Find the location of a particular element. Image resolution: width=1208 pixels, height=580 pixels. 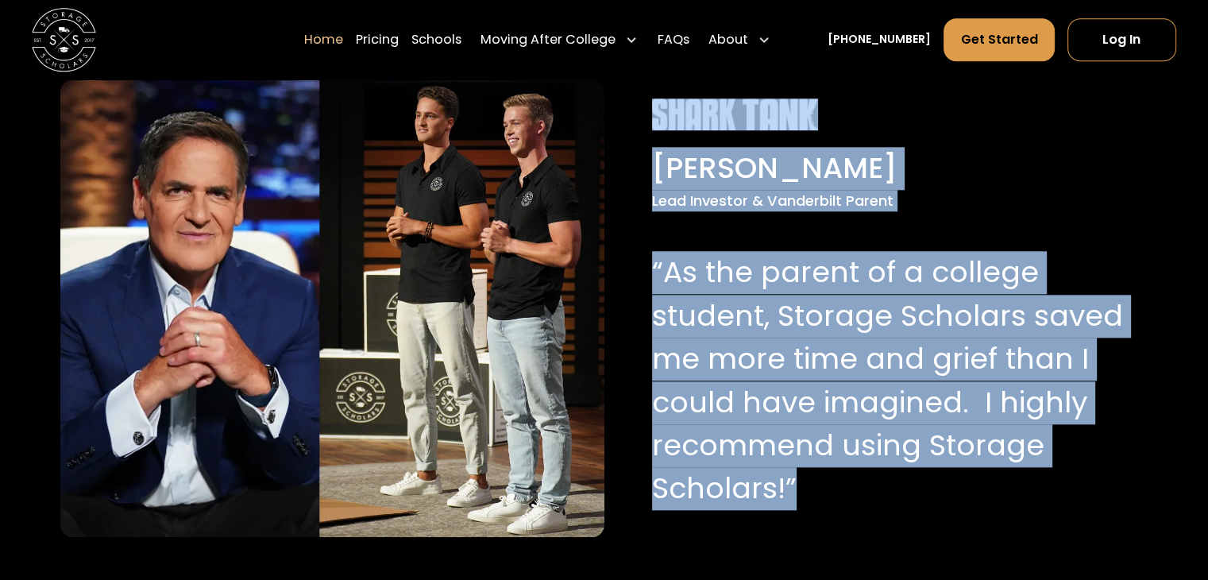

a: Pricing is located at coordinates (377, 40).